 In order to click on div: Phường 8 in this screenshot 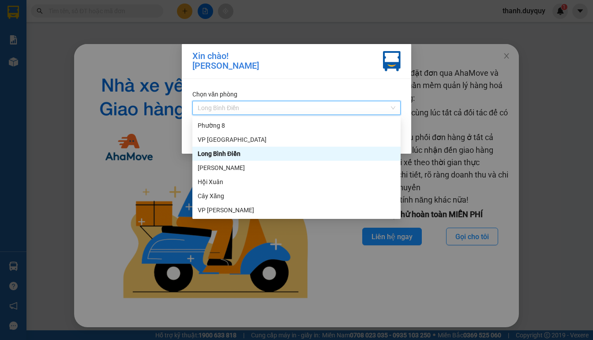, I will do `click(296, 126)`.